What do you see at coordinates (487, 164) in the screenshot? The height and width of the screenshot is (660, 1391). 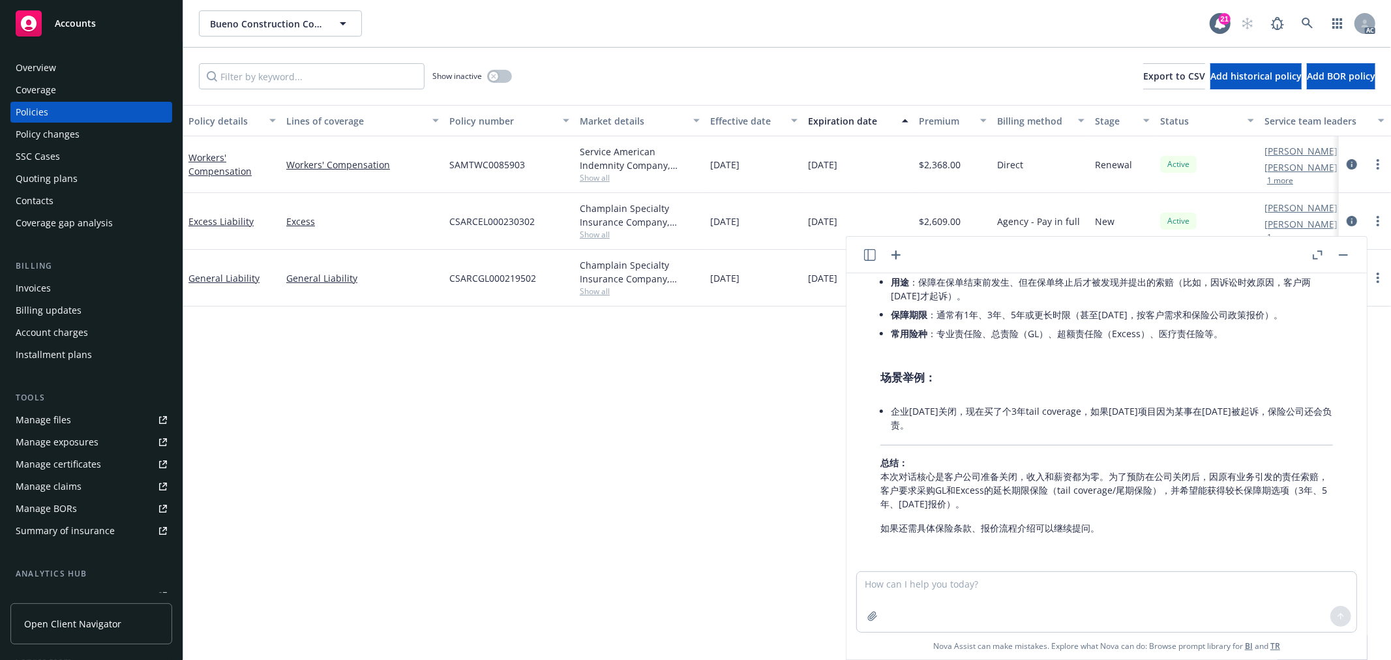 I see `span: SAMTWC0085903` at bounding box center [487, 164].